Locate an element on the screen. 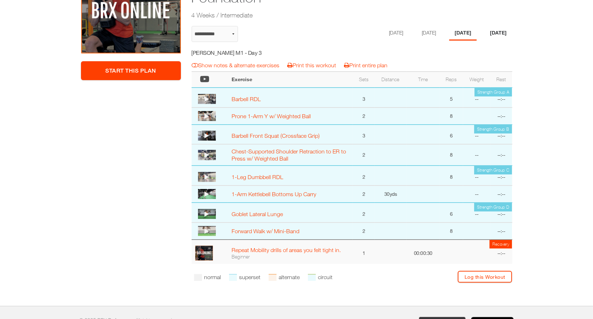 The height and width of the screenshot is (319, 593). a: Chest-Supported Shoulder Retraction to ER to Press w/ Weighted Ball is located at coordinates (288, 155).